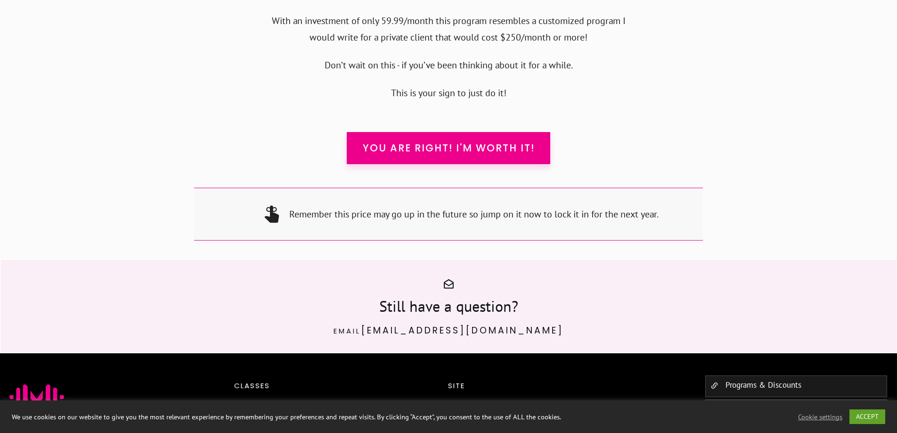 The width and height of the screenshot is (897, 433). Describe the element at coordinates (868, 416) in the screenshot. I see `a: ACCEPT` at that location.